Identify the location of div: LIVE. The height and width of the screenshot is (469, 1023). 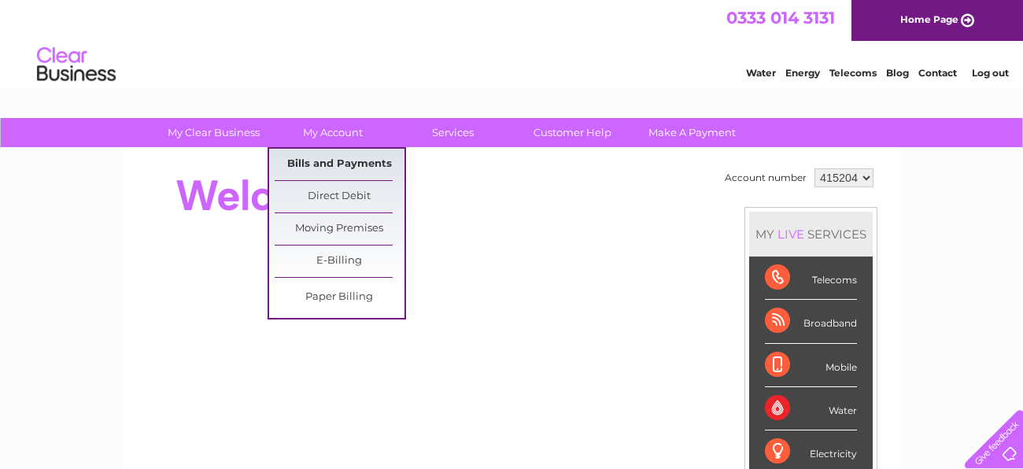
(791, 234).